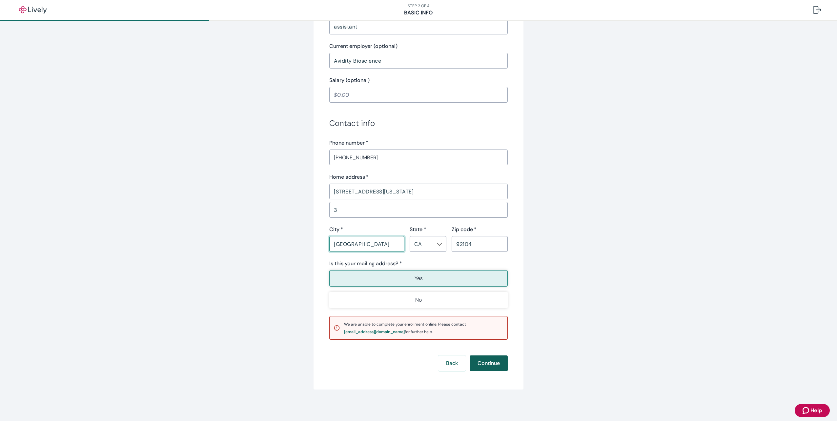  What do you see at coordinates (418, 191) in the screenshot?
I see `input: Address line 1` at bounding box center [418, 191].